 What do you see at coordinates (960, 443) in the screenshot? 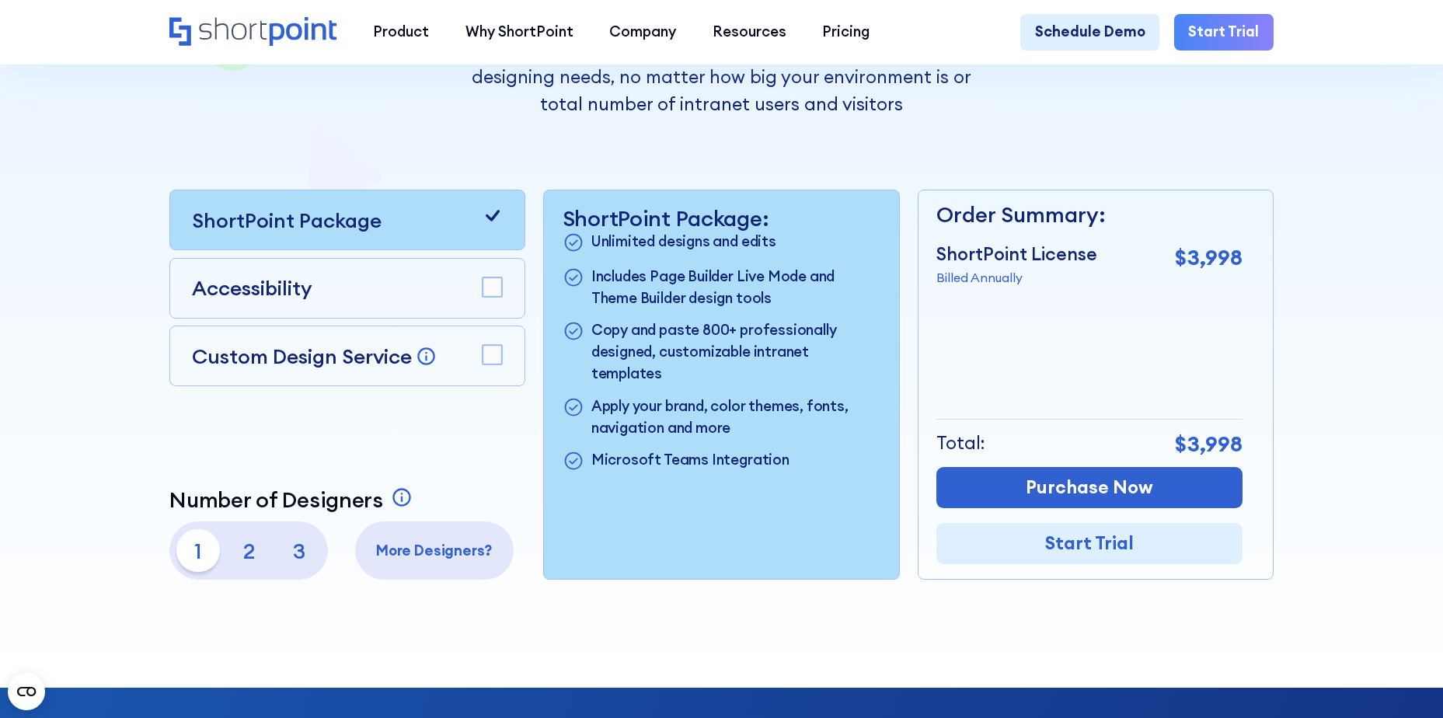
I see `p: Total:` at bounding box center [960, 443].